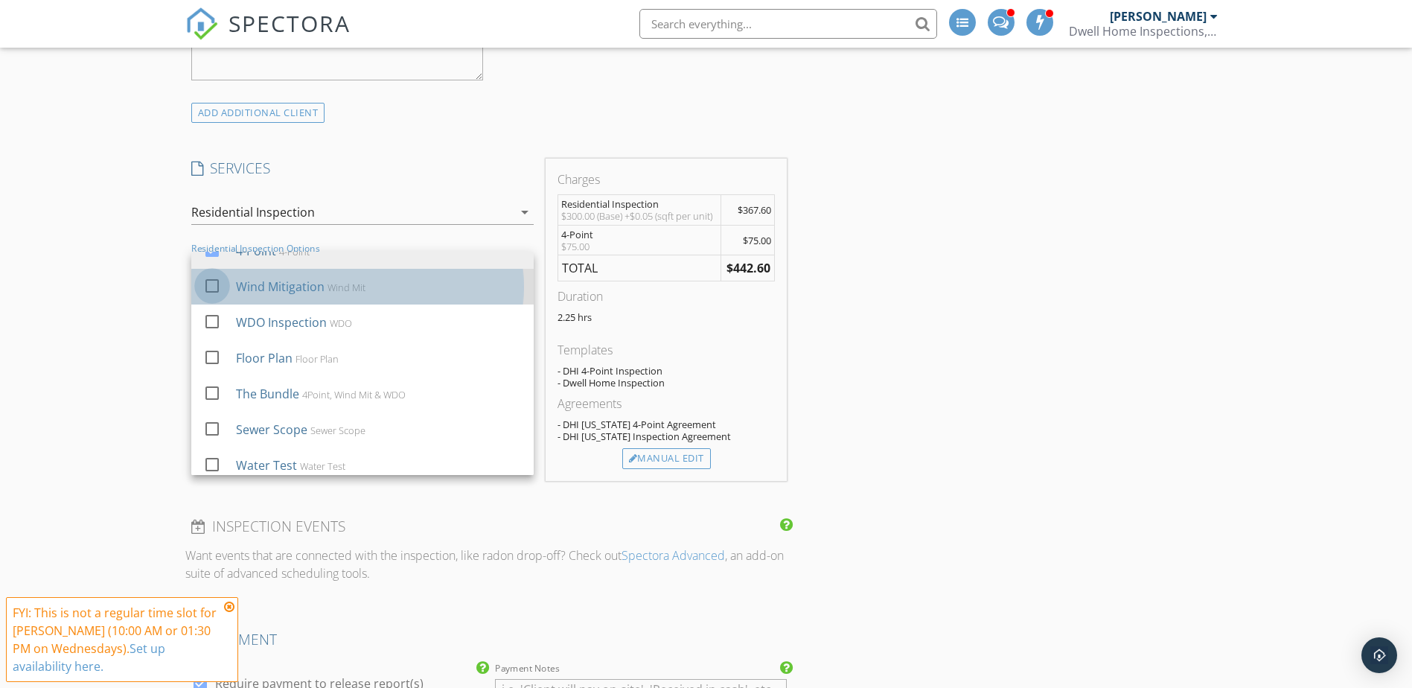  Describe the element at coordinates (279, 287) in the screenshot. I see `div: Wind Mitigation` at that location.